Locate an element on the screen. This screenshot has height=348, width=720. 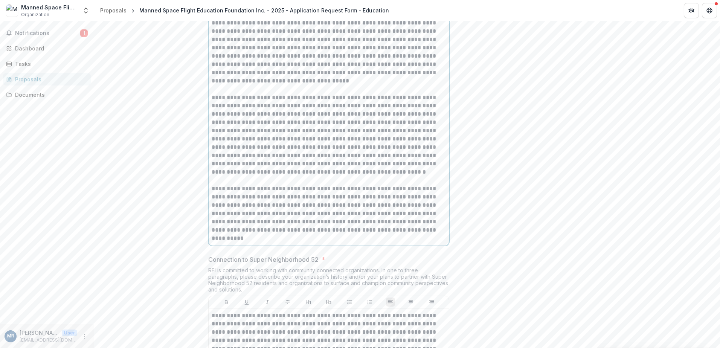
span: 1 is located at coordinates (84, 33).